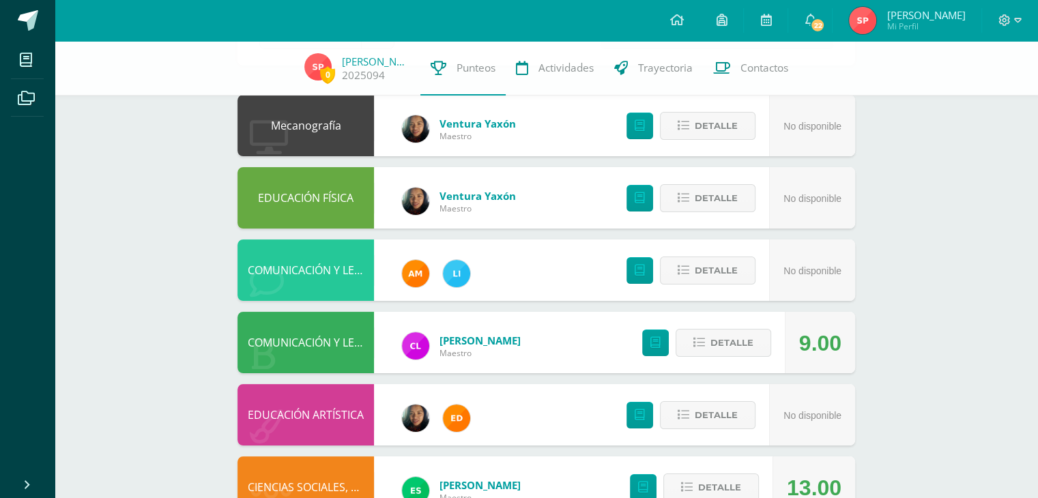  What do you see at coordinates (555, 68) in the screenshot?
I see `a: Actividades` at bounding box center [555, 68].